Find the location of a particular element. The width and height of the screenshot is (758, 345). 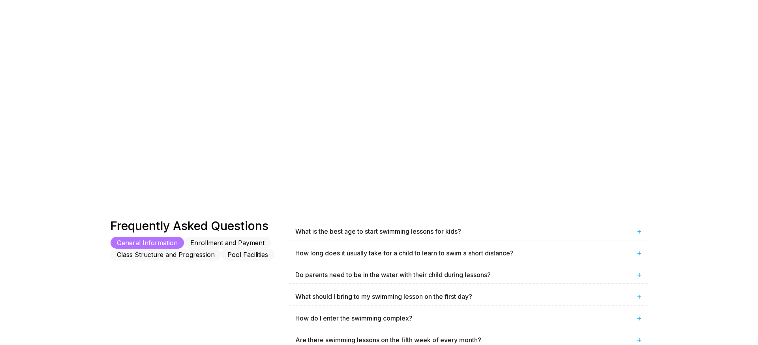

div: What is the best age to start swimming lessons for kids? is located at coordinates (468, 231).